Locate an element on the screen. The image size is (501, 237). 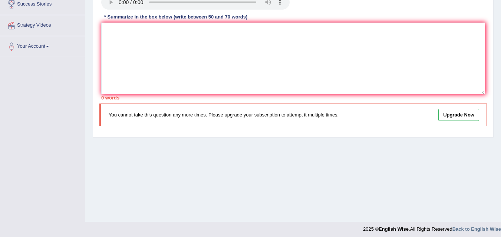
div: 2025 © All Rights Reserved is located at coordinates (432, 227).